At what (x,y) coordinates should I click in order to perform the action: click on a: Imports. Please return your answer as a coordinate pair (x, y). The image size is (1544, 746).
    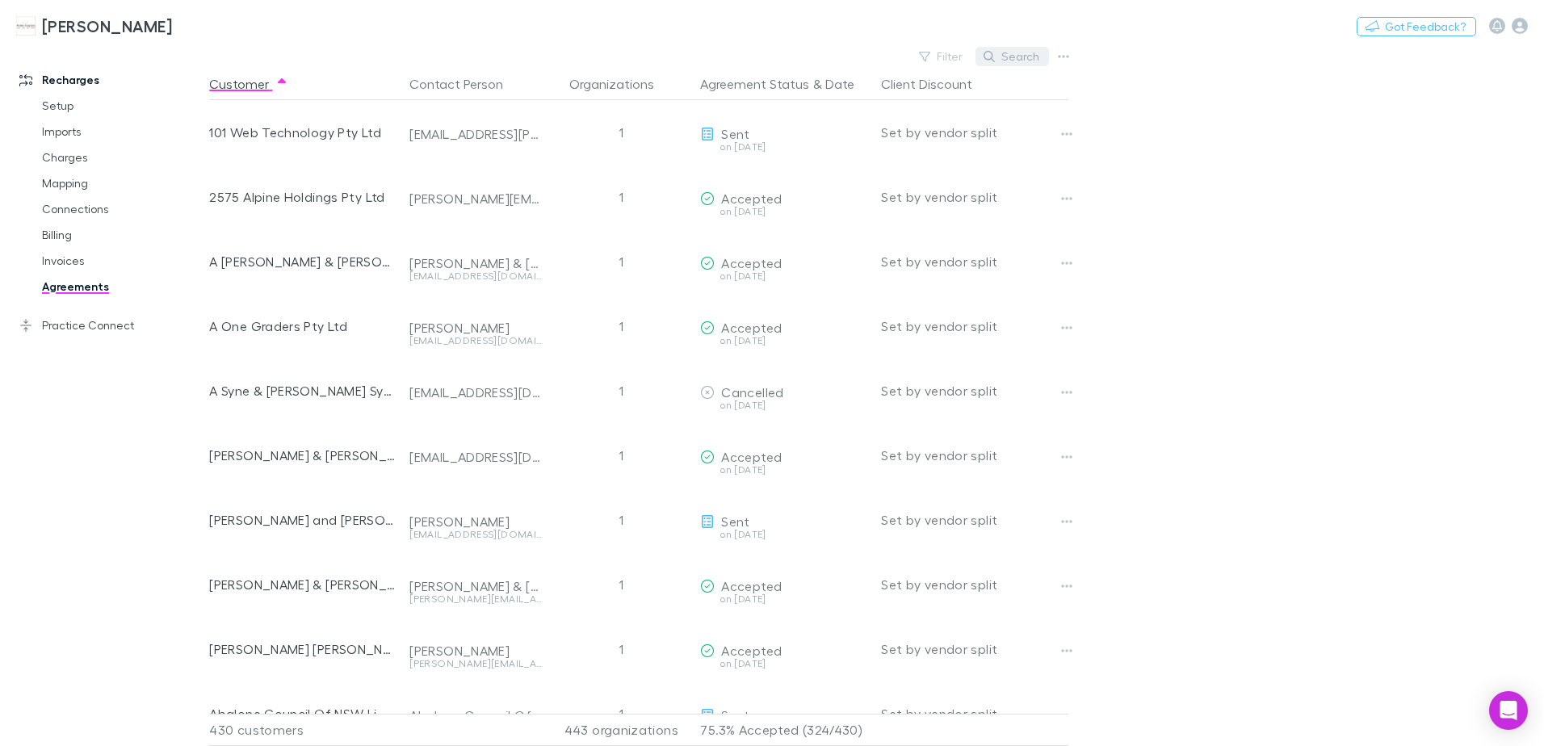
    Looking at the image, I should click on (122, 132).